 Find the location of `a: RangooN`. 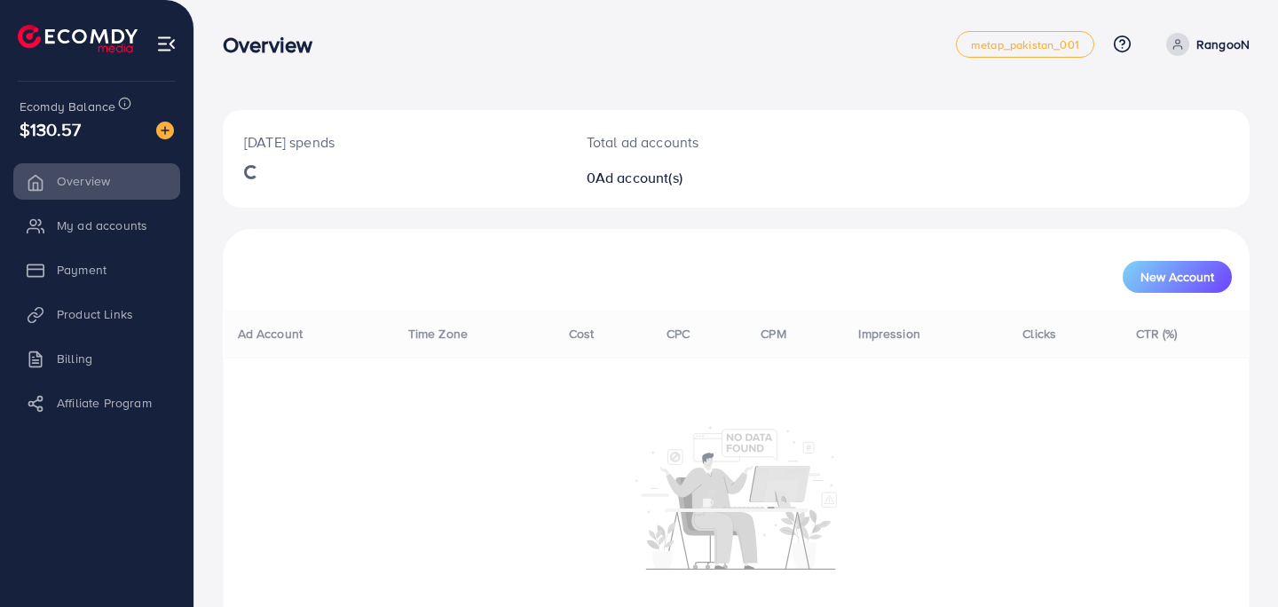

a: RangooN is located at coordinates (1204, 44).